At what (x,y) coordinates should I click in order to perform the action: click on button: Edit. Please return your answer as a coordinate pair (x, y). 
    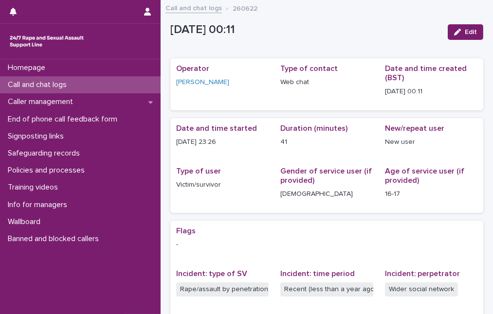
    Looking at the image, I should click on (465, 32).